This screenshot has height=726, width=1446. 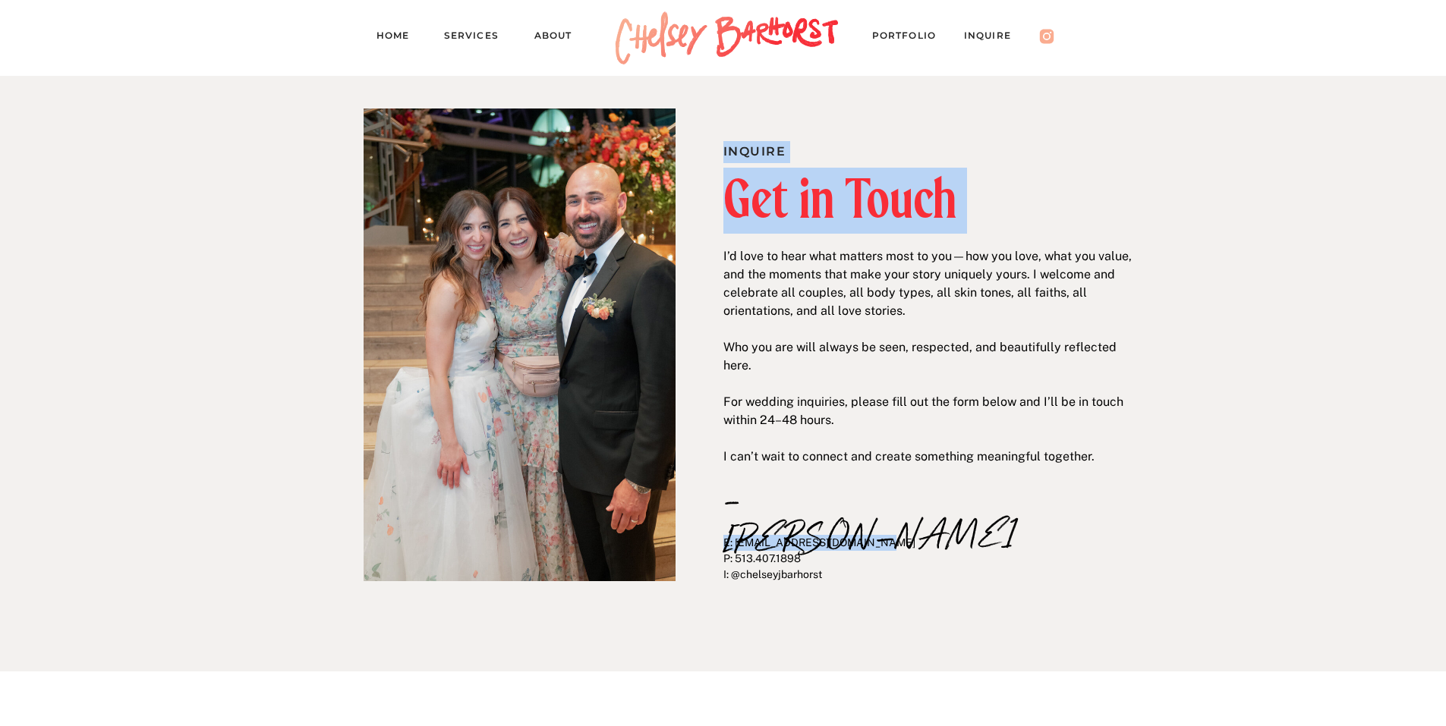 I want to click on a: Home, so click(x=399, y=38).